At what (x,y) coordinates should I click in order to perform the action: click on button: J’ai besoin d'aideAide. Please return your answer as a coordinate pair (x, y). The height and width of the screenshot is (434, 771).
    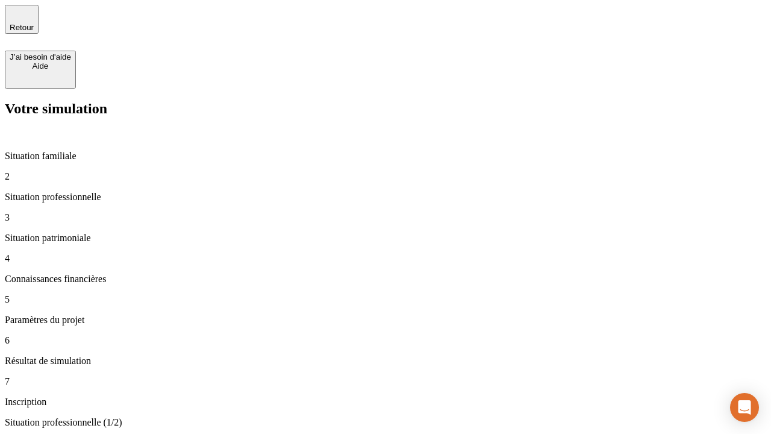
    Looking at the image, I should click on (40, 69).